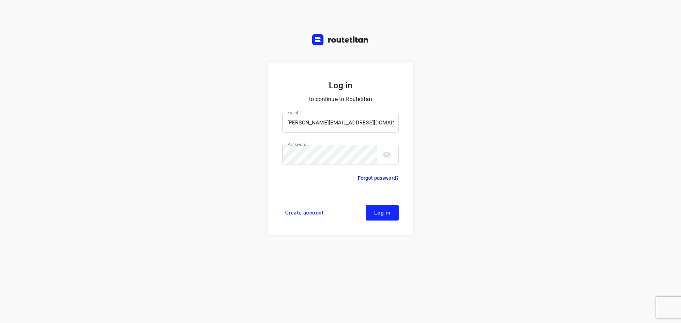  What do you see at coordinates (340, 99) in the screenshot?
I see `p: to continue to Routetitan` at bounding box center [340, 99].